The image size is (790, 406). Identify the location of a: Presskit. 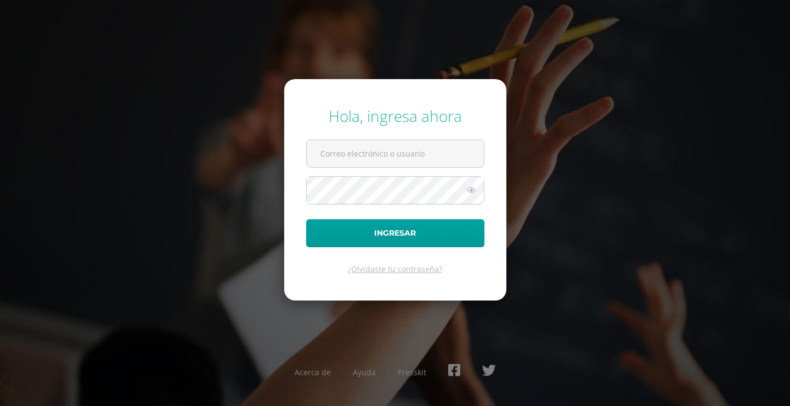
(412, 372).